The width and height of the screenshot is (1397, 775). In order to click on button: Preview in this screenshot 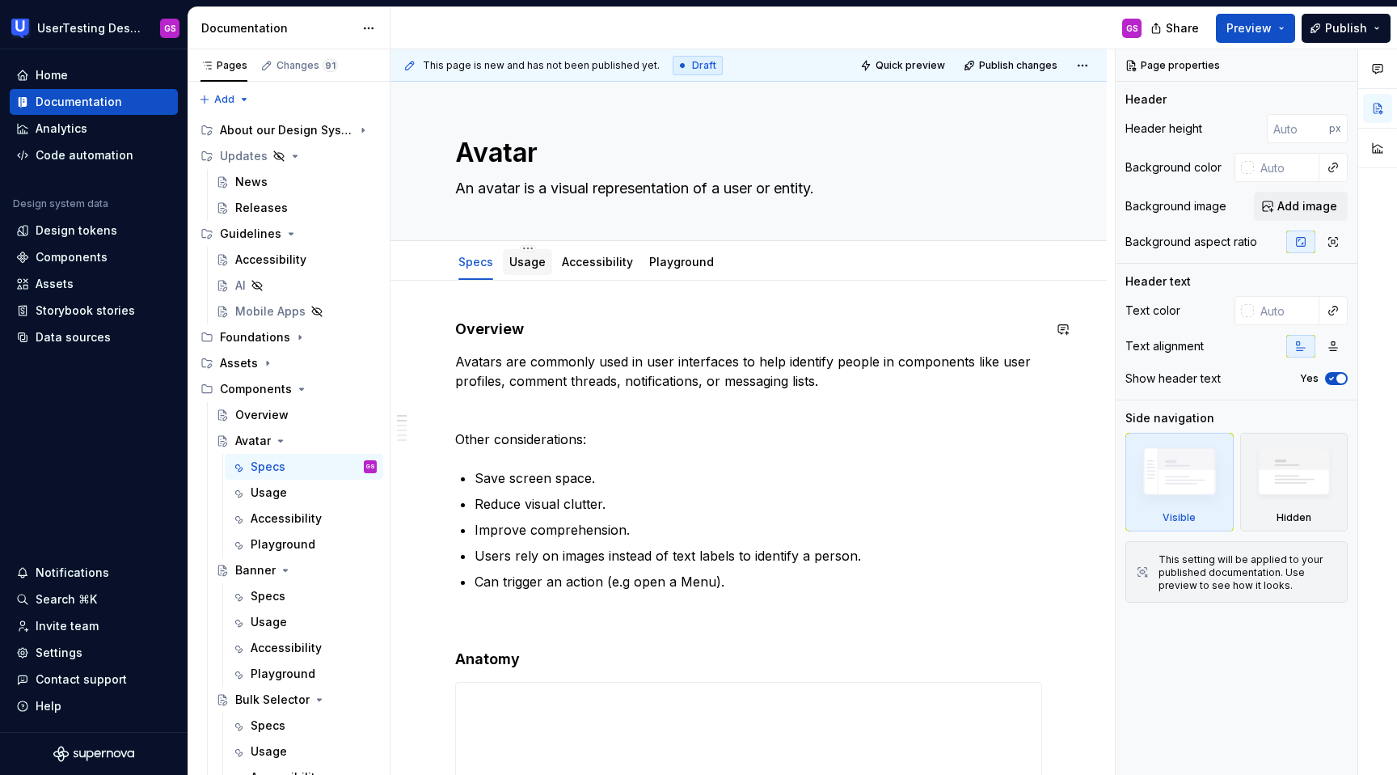, I will do `click(1256, 28)`.